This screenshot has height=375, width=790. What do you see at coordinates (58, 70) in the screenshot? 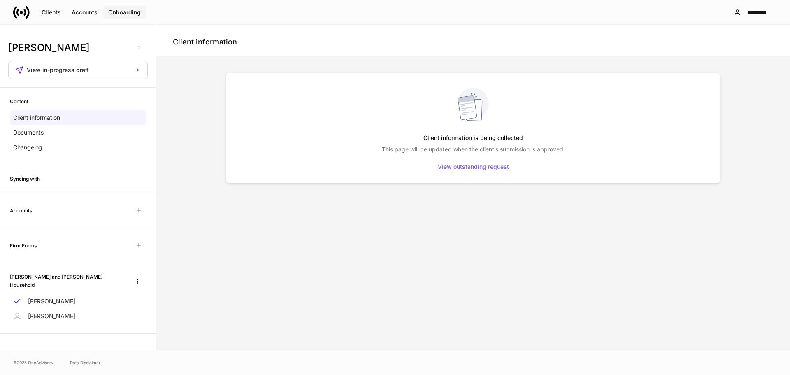
I see `span: View in-progress draft` at bounding box center [58, 70].